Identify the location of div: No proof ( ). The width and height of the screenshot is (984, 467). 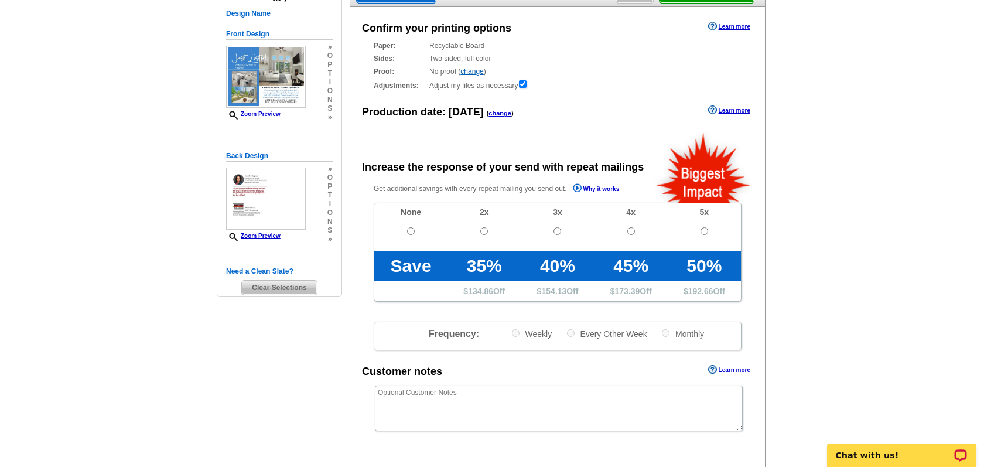
(557, 71).